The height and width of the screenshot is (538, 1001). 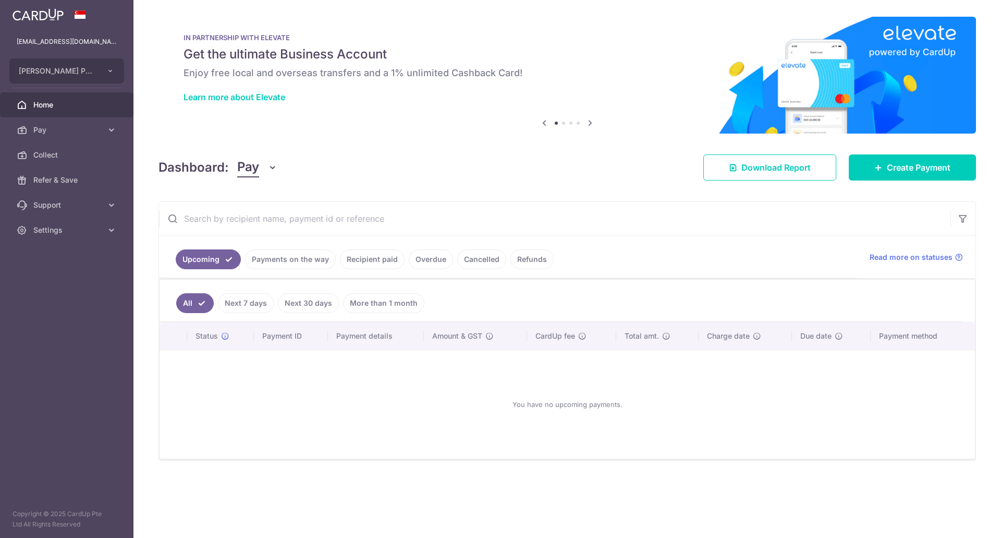 What do you see at coordinates (567, 75) in the screenshot?
I see `img: Renovation banner` at bounding box center [567, 75].